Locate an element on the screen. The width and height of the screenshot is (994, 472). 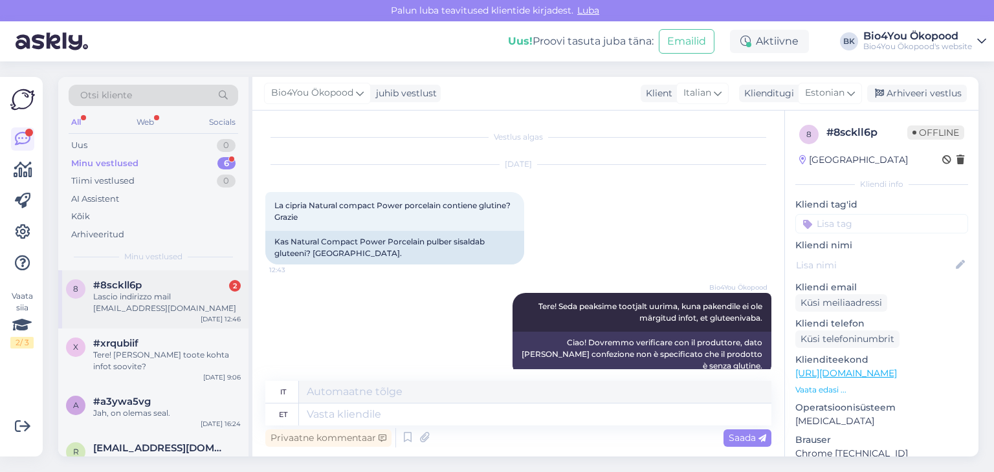
span: Tere! Seda peaksime tootjalt uurima, kuna pakendile ei ole märgitud infot, et gluteenivaba. is located at coordinates (651, 312).